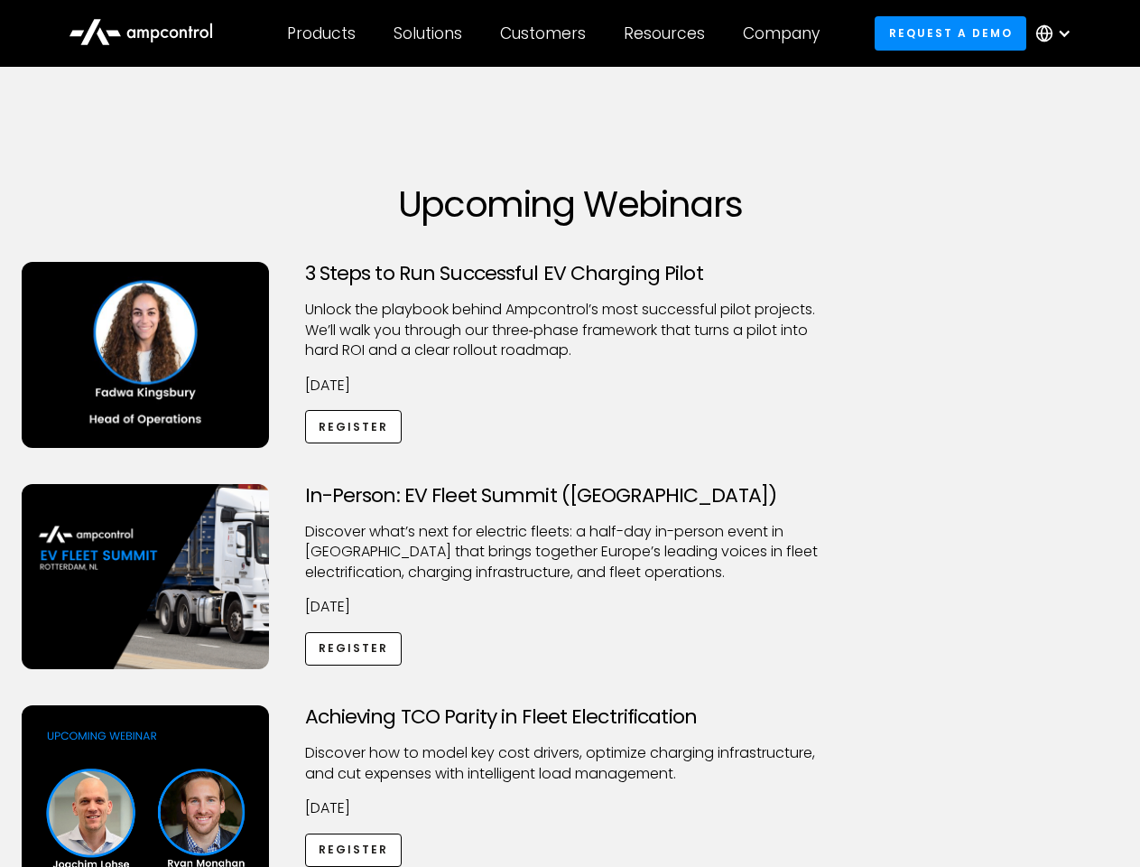  I want to click on p: Unlock the playbook behind Ampcontrol’s most successful pilot projects. We’ll walk you through ou..., so click(571, 330).